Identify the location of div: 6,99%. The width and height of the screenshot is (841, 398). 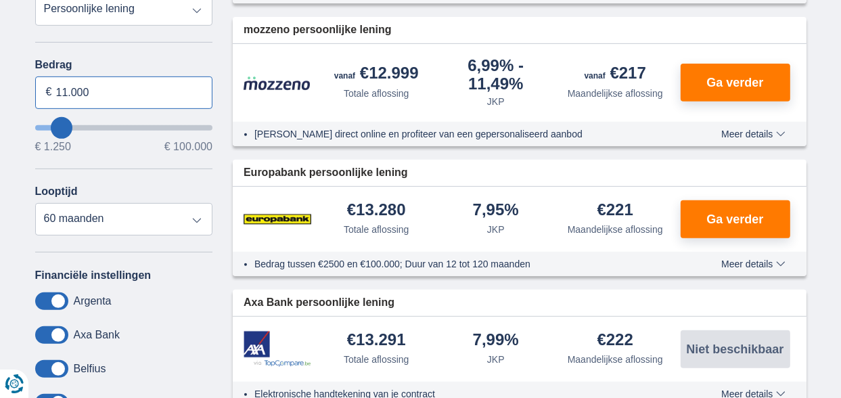
(496, 74).